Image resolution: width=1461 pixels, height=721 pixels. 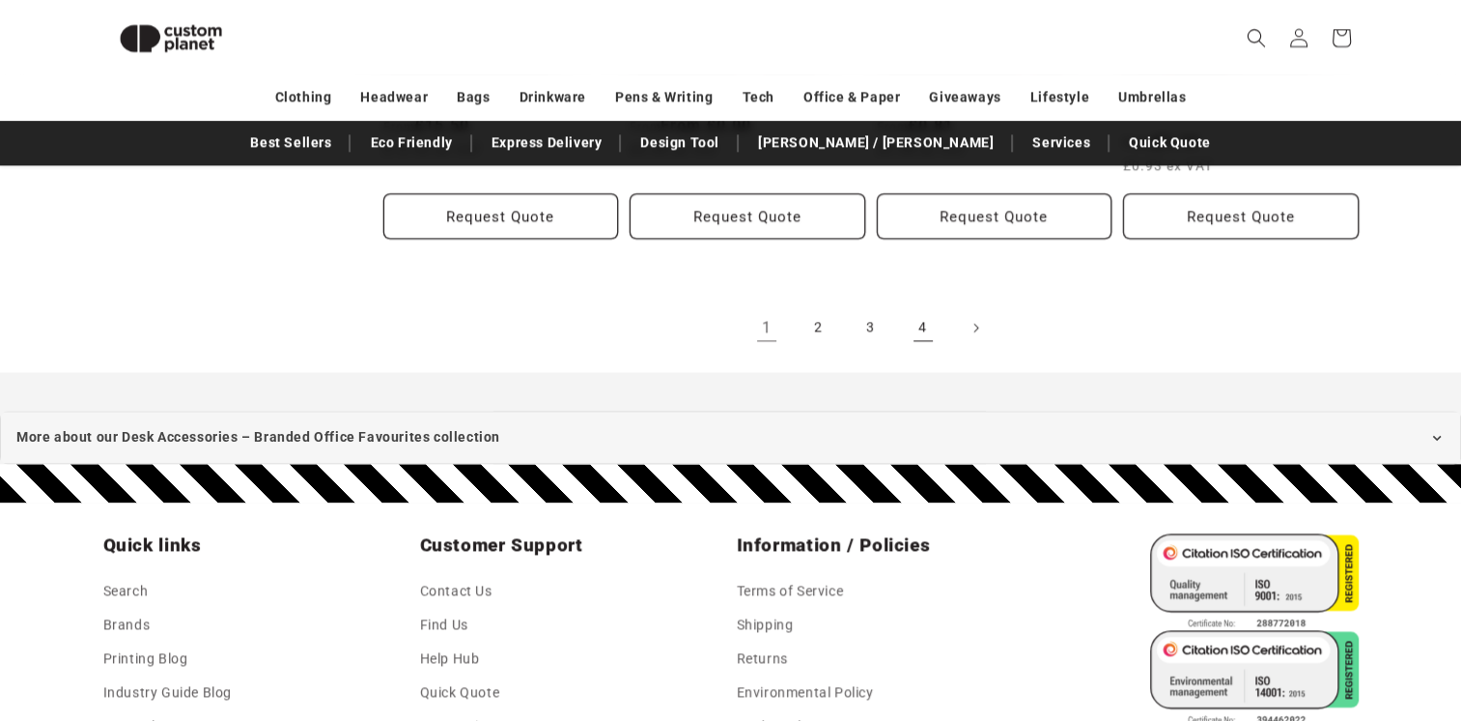 I want to click on a: Drinkware, so click(x=552, y=97).